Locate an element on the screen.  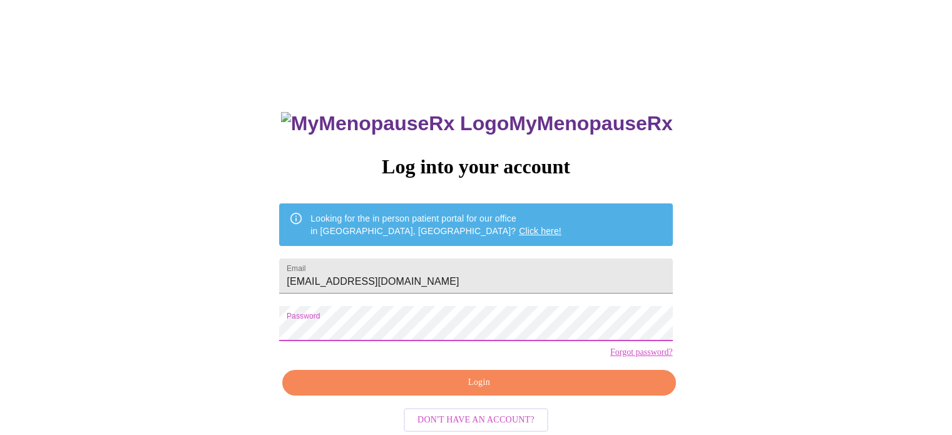
h3: Log into your account is located at coordinates (476, 166).